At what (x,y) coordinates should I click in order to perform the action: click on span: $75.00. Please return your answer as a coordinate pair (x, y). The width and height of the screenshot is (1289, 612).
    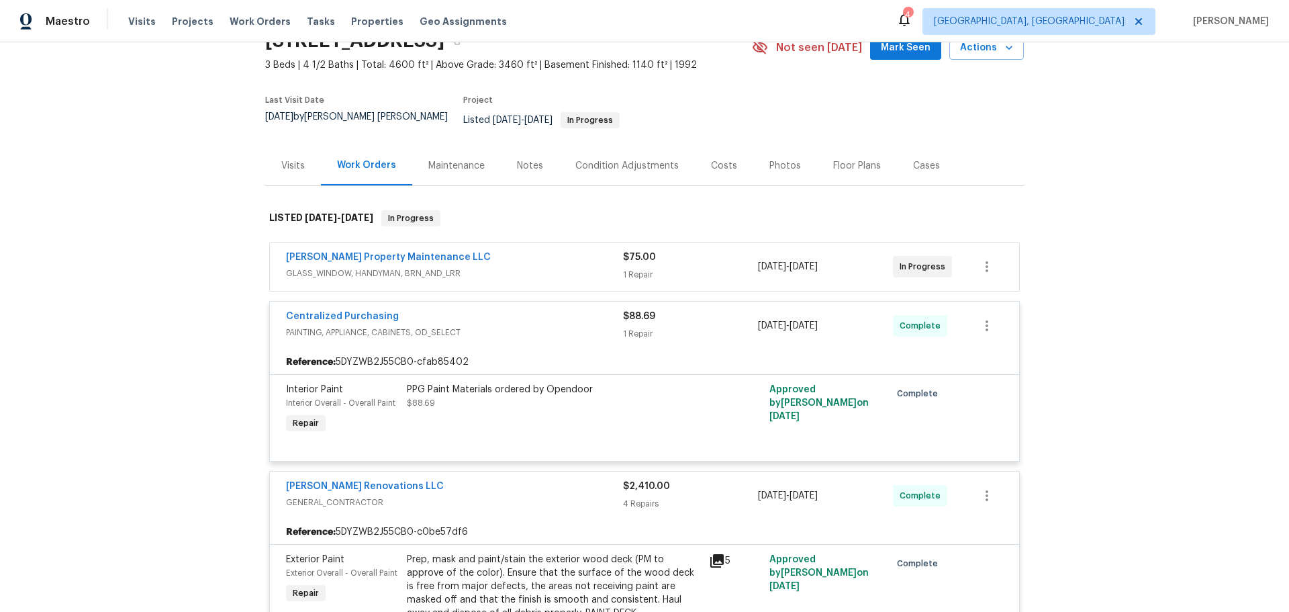
    Looking at the image, I should click on (639, 257).